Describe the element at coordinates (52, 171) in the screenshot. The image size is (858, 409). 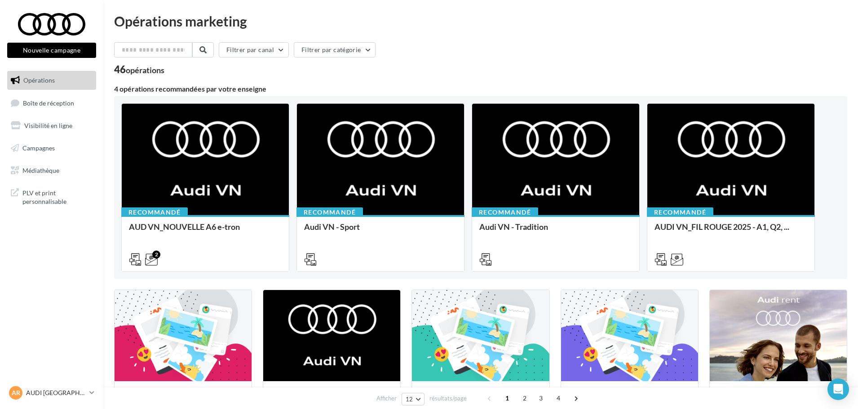
I see `a: Médiathèque` at that location.